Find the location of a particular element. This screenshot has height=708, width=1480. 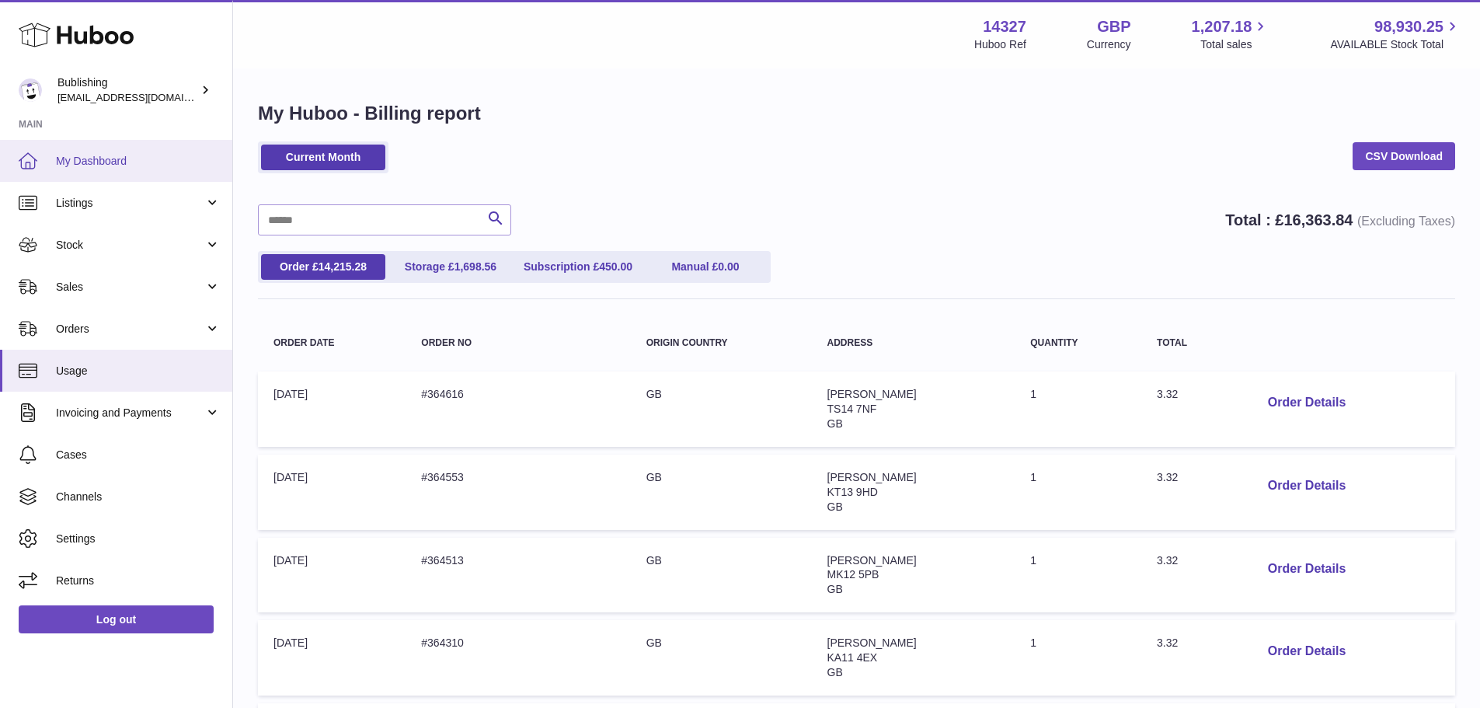

a: Current Month is located at coordinates (323, 157).